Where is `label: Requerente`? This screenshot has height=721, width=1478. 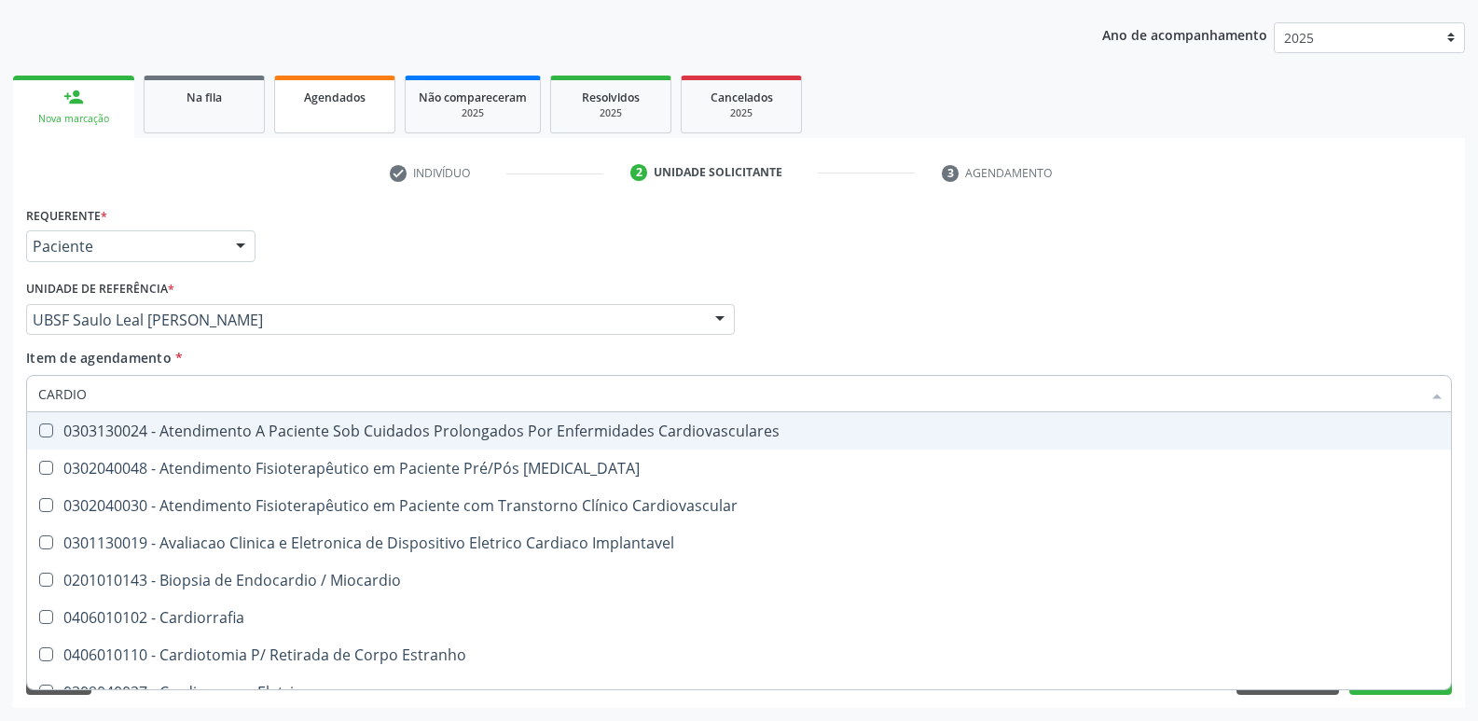 label: Requerente is located at coordinates (66, 215).